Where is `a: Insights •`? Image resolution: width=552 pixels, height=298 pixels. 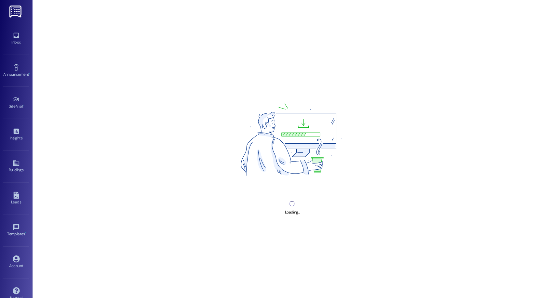
a: Insights • is located at coordinates (16, 135).